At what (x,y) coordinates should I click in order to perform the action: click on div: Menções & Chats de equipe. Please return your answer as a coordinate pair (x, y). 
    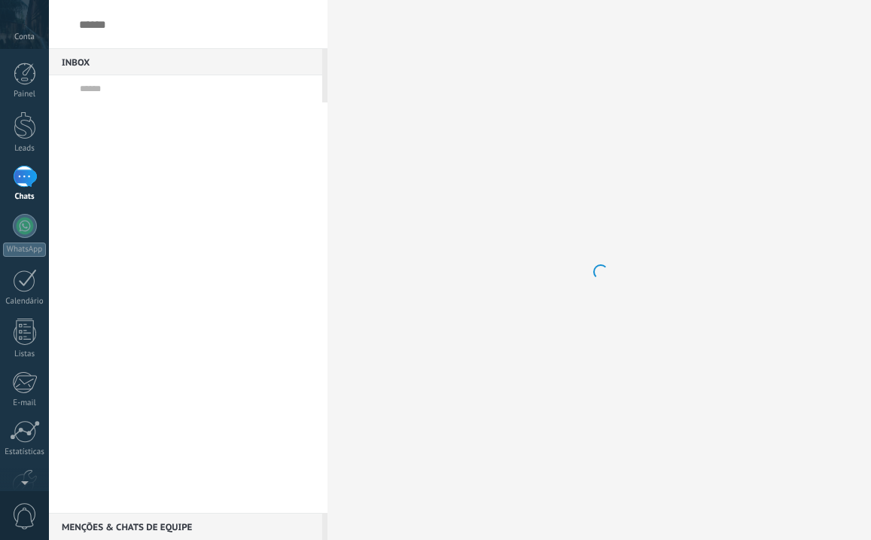
    Looking at the image, I should click on (185, 526).